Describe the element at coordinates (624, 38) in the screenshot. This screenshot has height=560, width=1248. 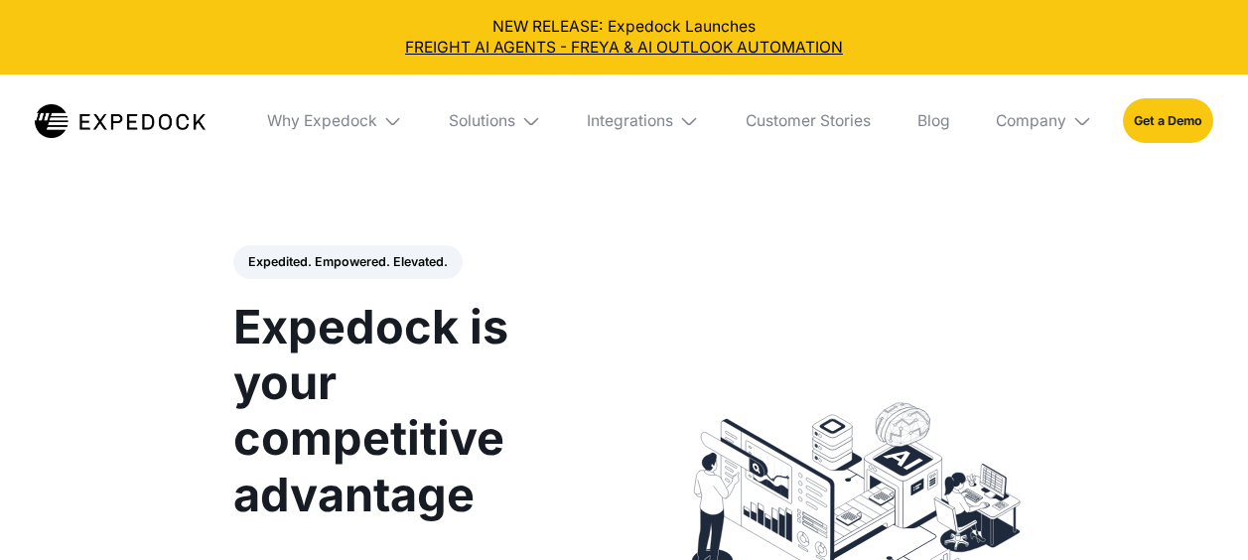
I see `div: NEW RELEASE: Expedock Launches` at that location.